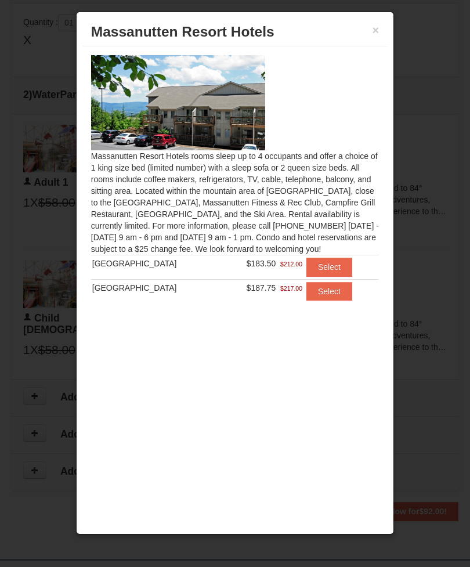  Describe the element at coordinates (183, 31) in the screenshot. I see `span: Massanutten Resort Hotels` at that location.